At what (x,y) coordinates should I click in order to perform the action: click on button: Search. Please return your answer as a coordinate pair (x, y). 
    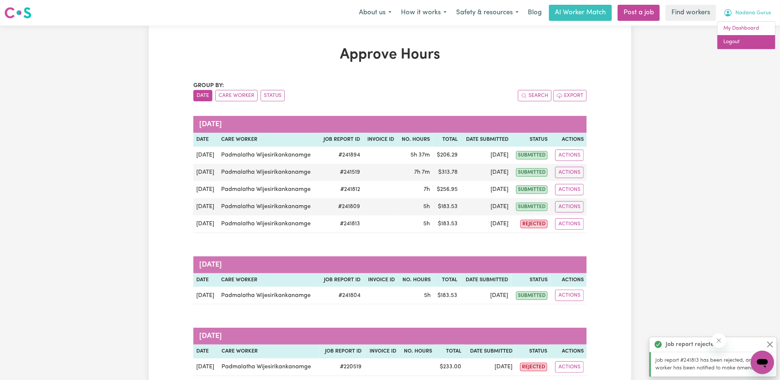
    Looking at the image, I should click on (535, 95).